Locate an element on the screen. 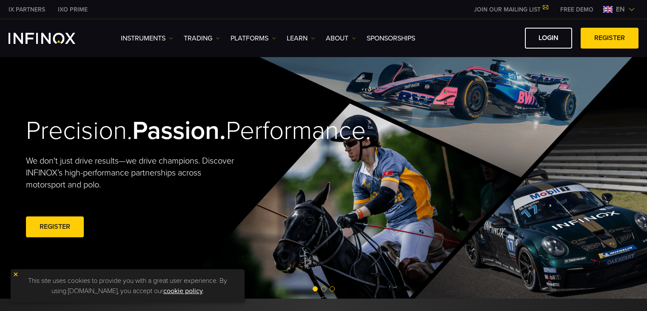 This screenshot has height=311, width=647. a: TRADING is located at coordinates (202, 38).